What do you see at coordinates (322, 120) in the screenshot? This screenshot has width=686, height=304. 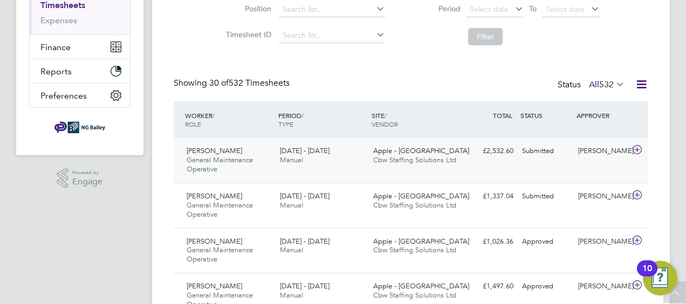 I see `div: PERIOD` at bounding box center [322, 120].